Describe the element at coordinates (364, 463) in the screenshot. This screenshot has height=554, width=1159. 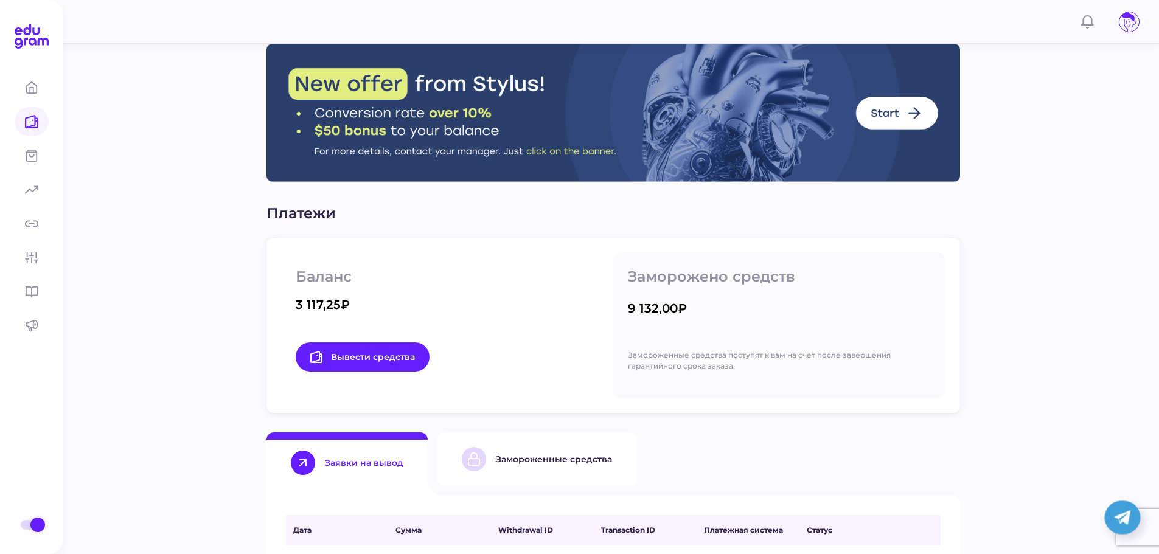
I see `div: Заявки на вывод` at that location.